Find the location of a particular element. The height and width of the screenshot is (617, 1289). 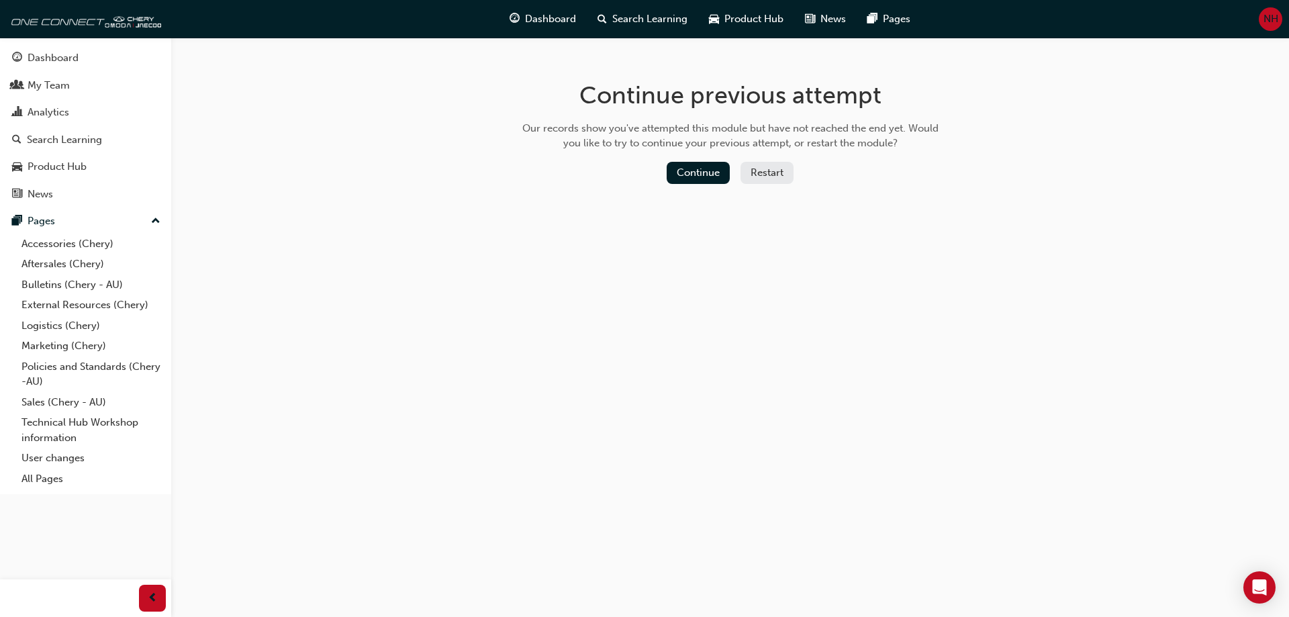

a: Search Learning is located at coordinates (85, 140).